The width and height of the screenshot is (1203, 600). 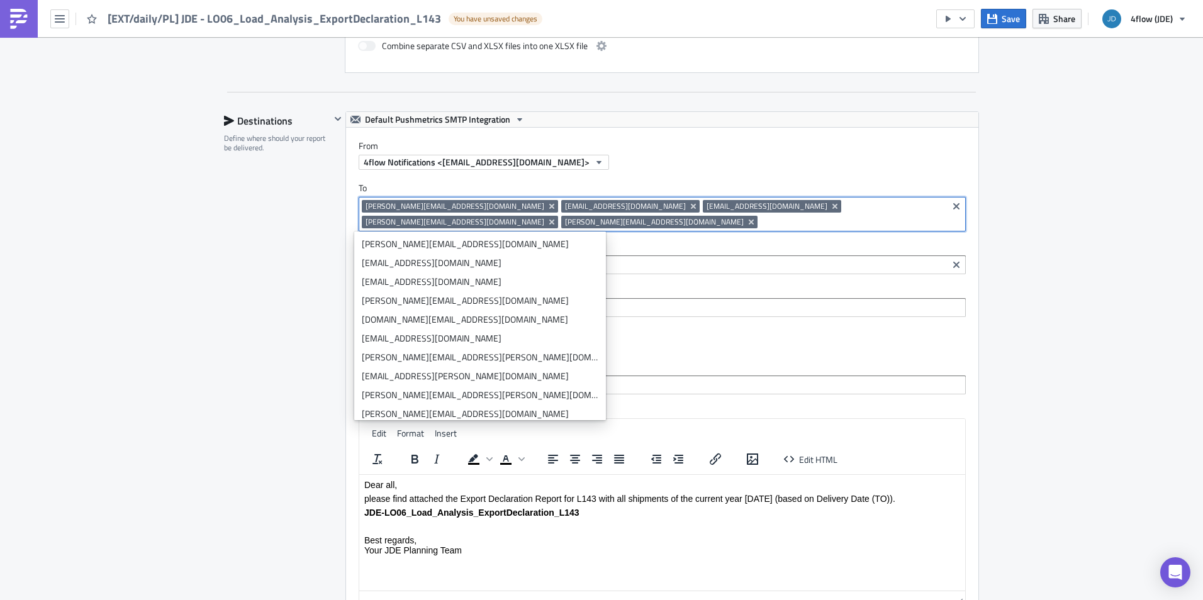 I want to click on button: Decrease indent, so click(x=656, y=459).